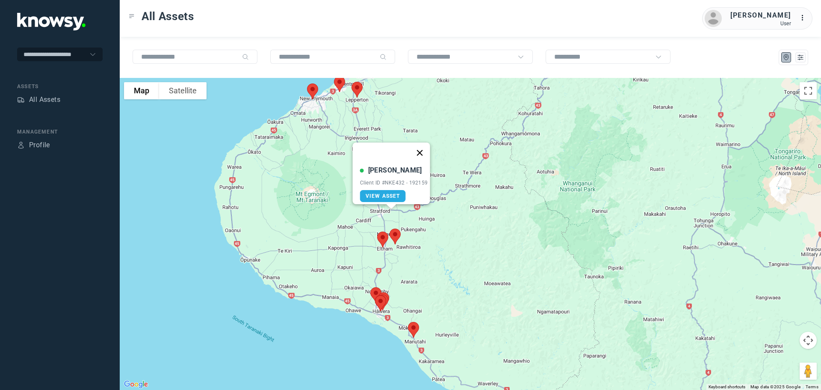 This screenshot has width=821, height=390. What do you see at coordinates (183, 91) in the screenshot?
I see `button: Show satellite imagery` at bounding box center [183, 91].